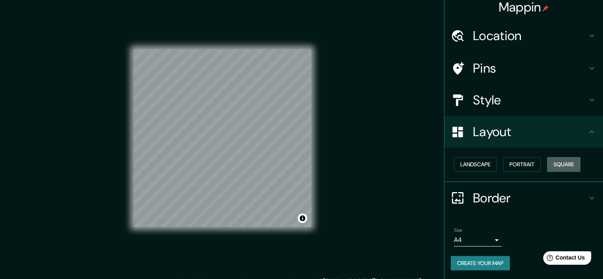 This screenshot has height=279, width=603. I want to click on h4: Style, so click(530, 100).